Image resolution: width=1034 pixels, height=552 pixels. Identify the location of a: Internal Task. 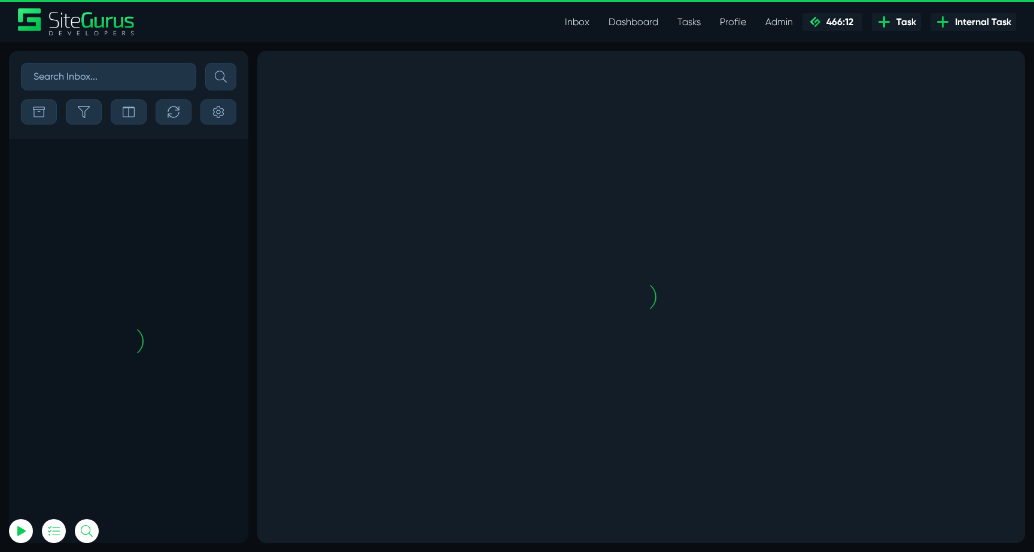
(973, 22).